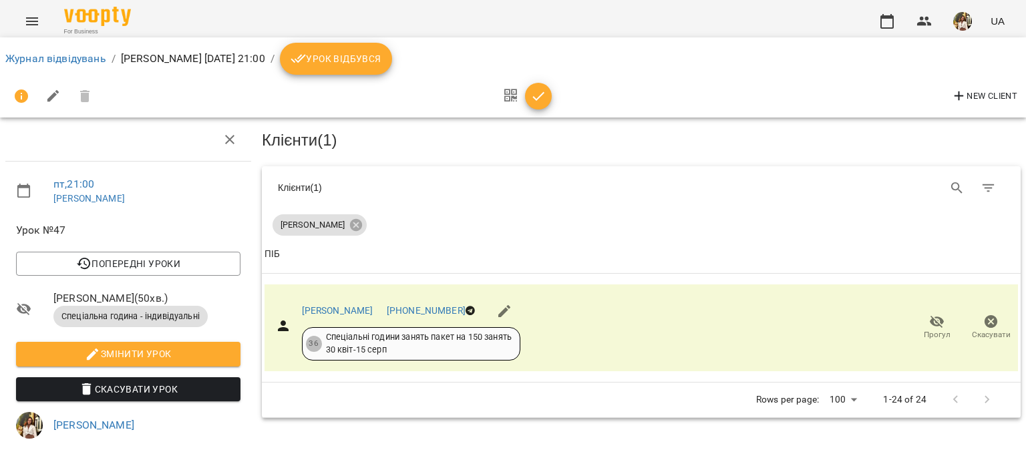 The height and width of the screenshot is (464, 1026). What do you see at coordinates (641, 140) in the screenshot?
I see `h3: Клієнти ( 1 )` at bounding box center [641, 140].